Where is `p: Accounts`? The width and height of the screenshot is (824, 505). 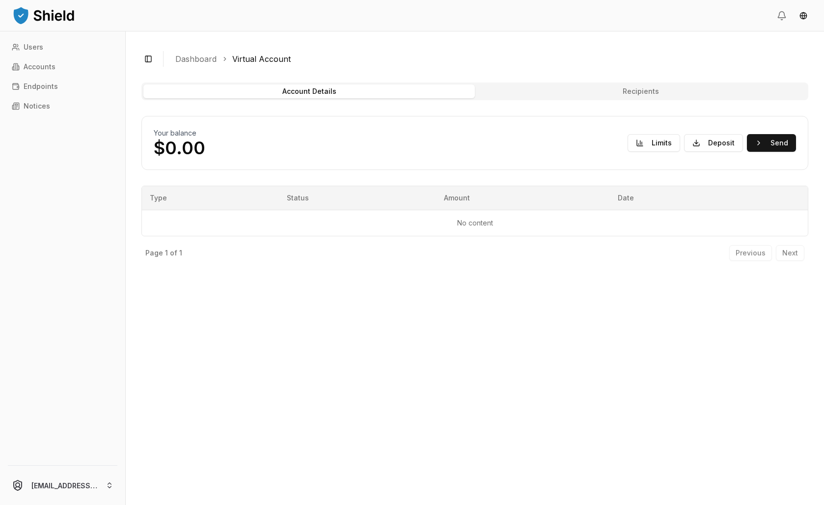 p: Accounts is located at coordinates (39, 67).